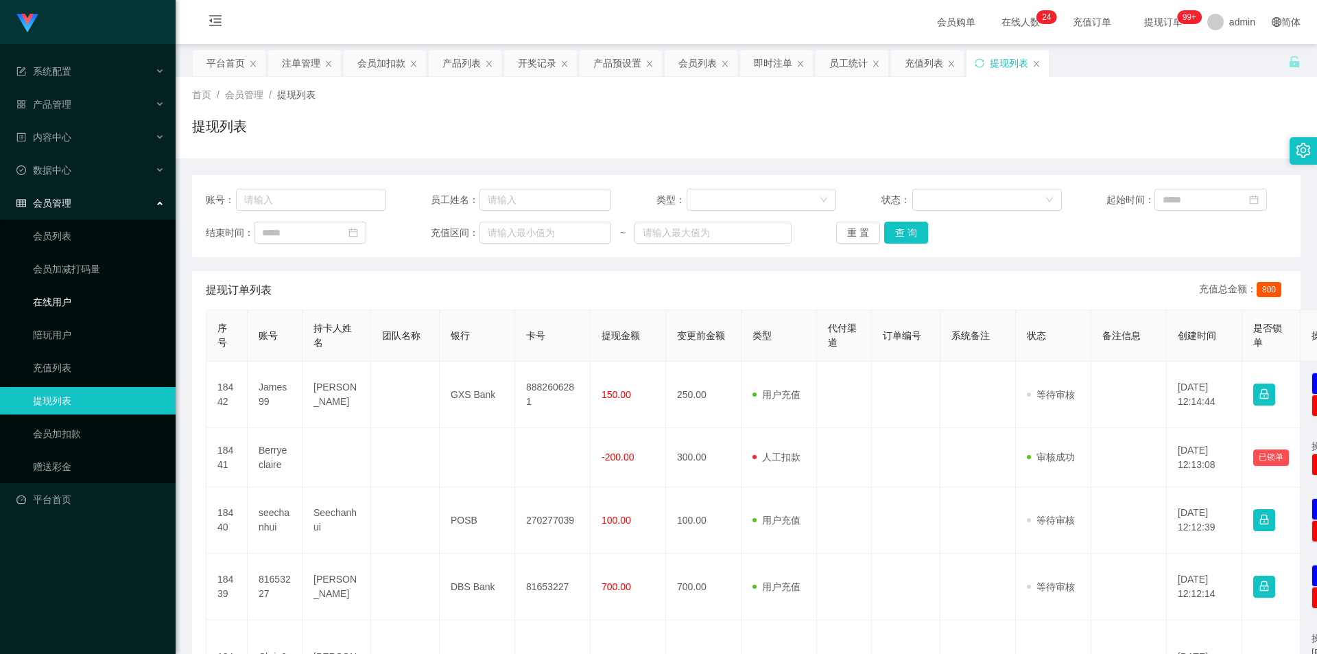 The width and height of the screenshot is (1317, 654). What do you see at coordinates (21, 203) in the screenshot?
I see `i: 图标: table` at bounding box center [21, 203].